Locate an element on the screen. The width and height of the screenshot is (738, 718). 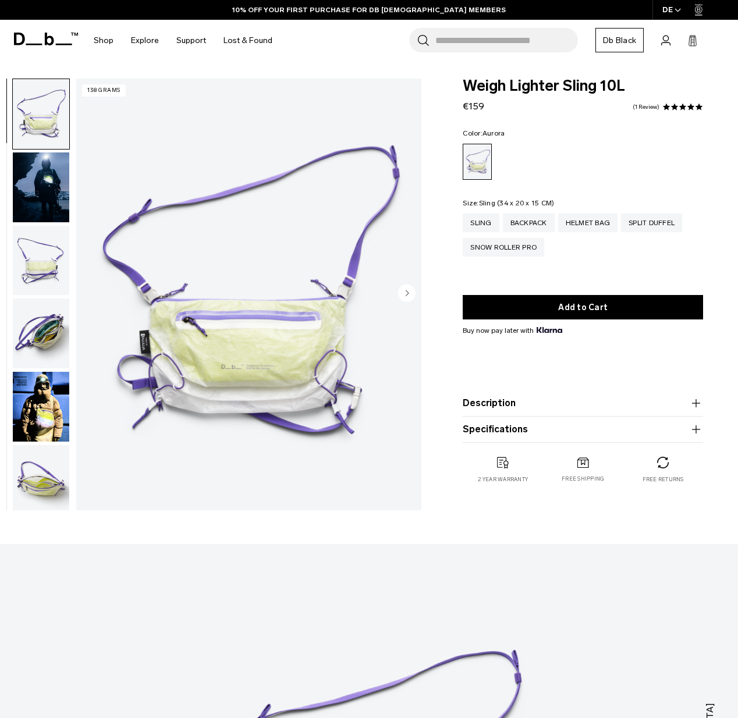
button: Weigh_Lighter_Sling_10L_1.png is located at coordinates (41, 114).